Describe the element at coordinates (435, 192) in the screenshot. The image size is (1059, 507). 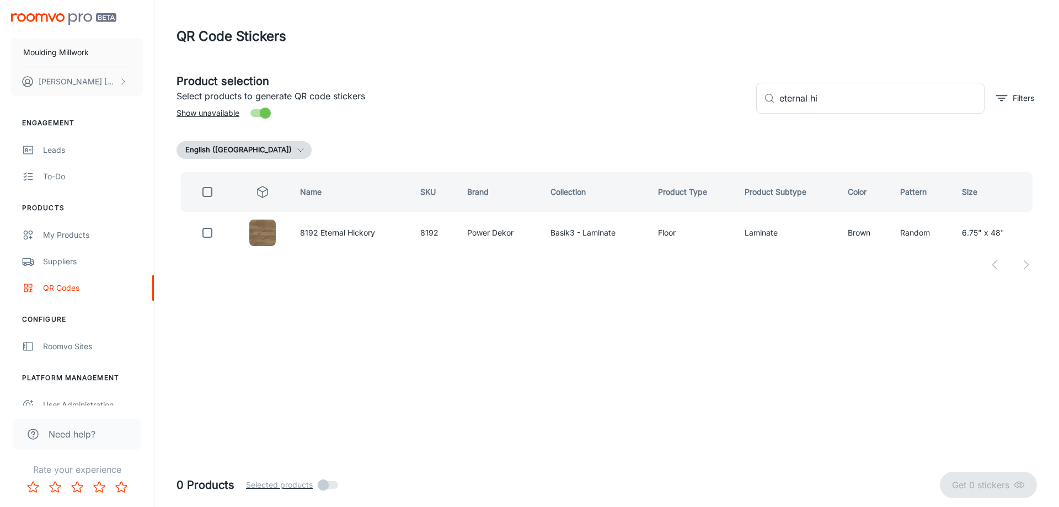
I see `th: SKU` at that location.